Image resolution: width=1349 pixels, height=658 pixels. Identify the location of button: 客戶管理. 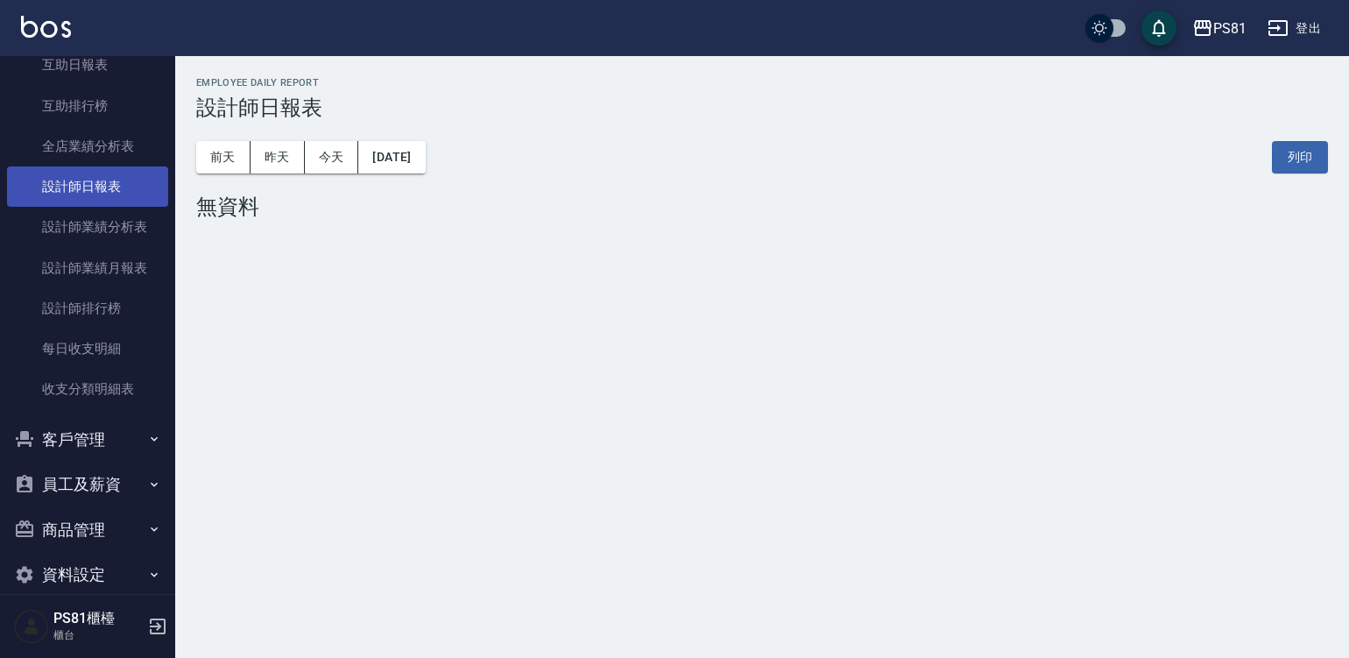
(88, 440).